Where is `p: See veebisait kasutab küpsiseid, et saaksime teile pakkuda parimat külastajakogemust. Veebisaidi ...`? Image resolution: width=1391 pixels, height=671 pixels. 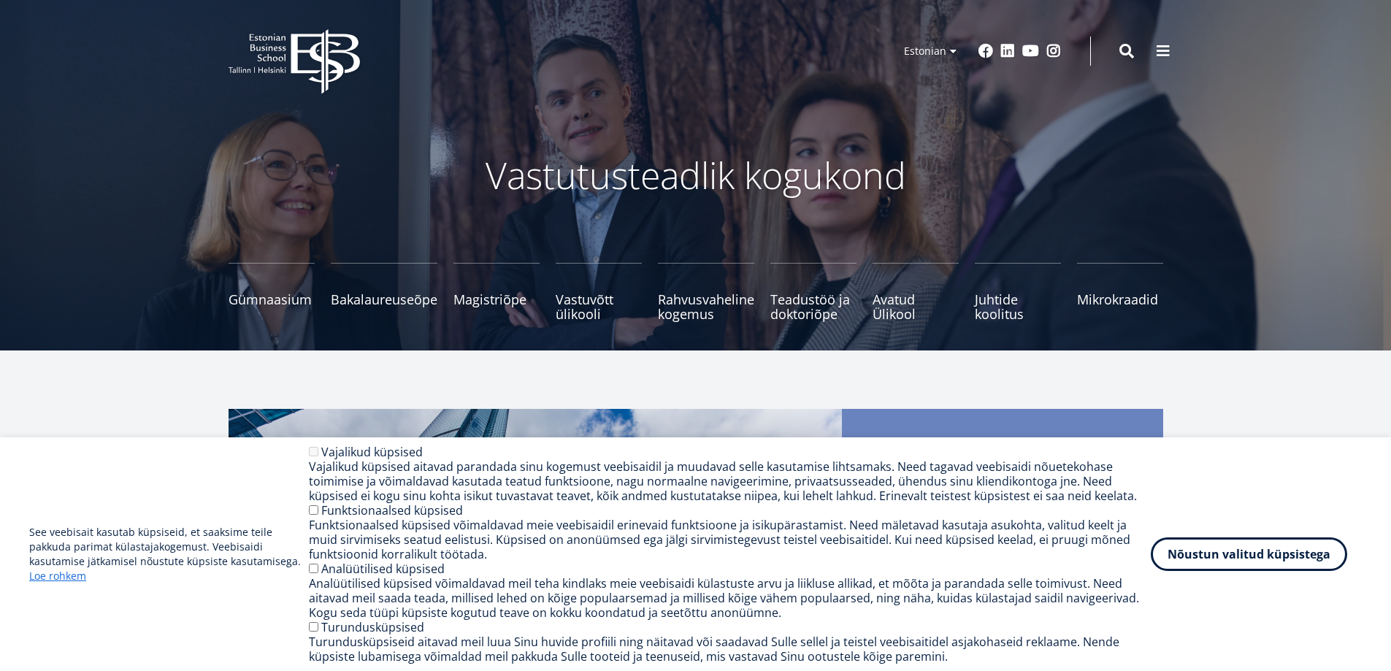 p: See veebisait kasutab küpsiseid, et saaksime teile pakkuda parimat külastajakogemust. Veebisaidi ... is located at coordinates (169, 554).